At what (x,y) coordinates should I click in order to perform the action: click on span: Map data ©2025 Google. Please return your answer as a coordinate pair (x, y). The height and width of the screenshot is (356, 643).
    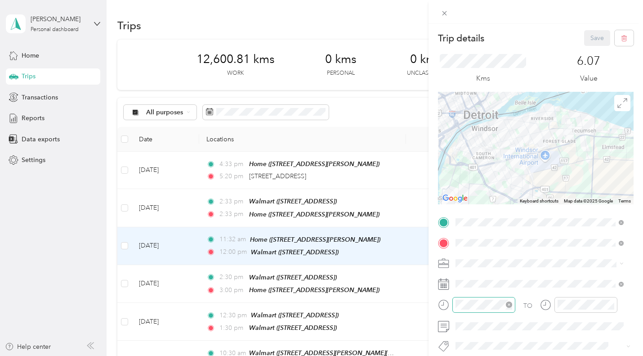
    Looking at the image, I should click on (588, 200).